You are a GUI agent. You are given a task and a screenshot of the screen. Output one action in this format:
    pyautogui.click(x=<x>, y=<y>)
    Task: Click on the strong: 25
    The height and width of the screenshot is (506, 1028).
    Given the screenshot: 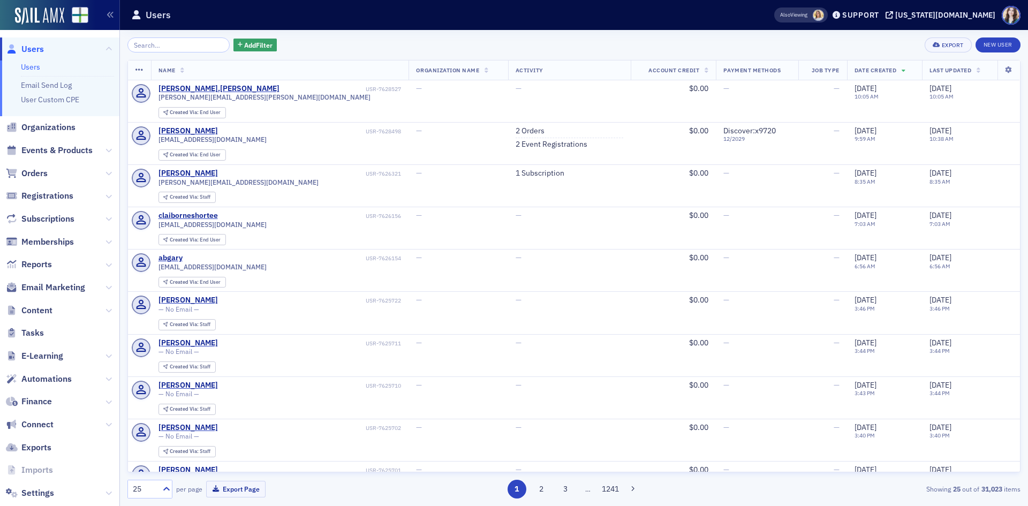 What is the action you would take?
    pyautogui.click(x=956, y=489)
    